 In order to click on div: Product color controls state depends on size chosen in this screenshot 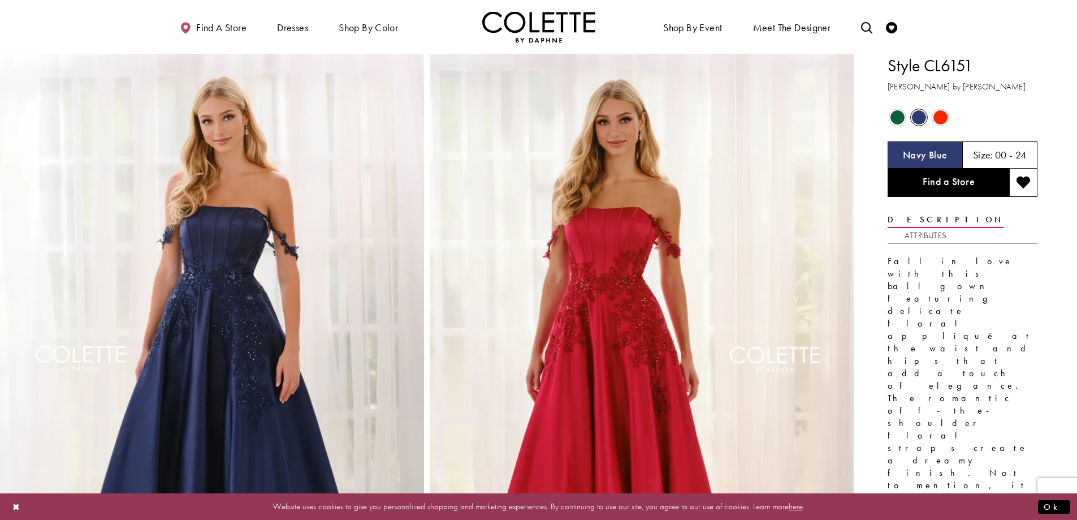, I will do `click(962, 118)`.